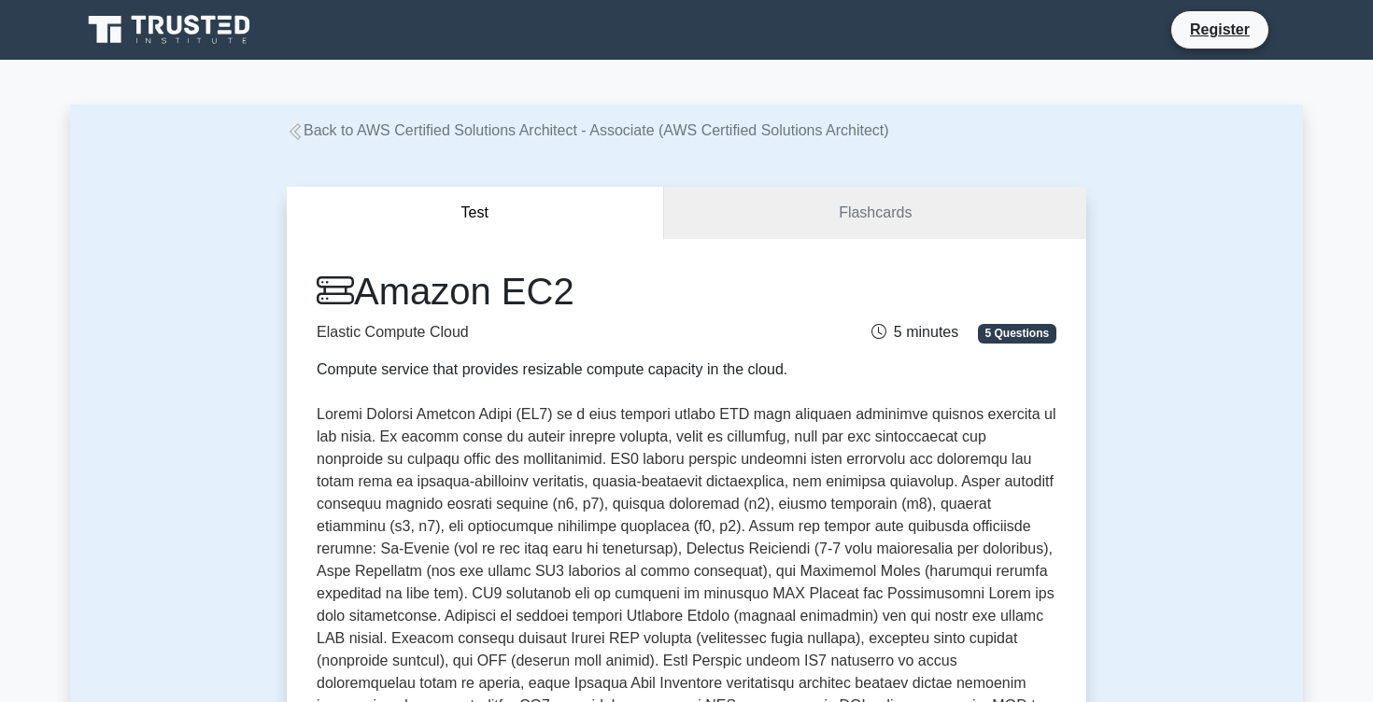  Describe the element at coordinates (560, 291) in the screenshot. I see `h1: Amazon EC2` at that location.